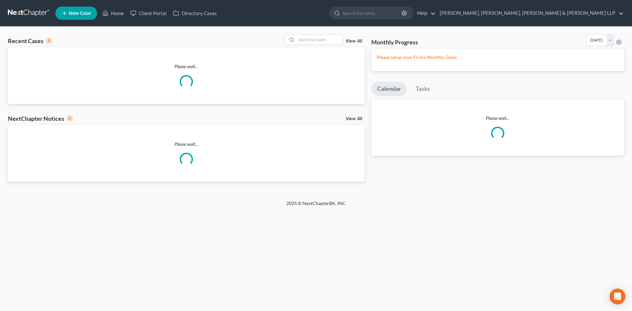 This screenshot has width=632, height=311. Describe the element at coordinates (195, 13) in the screenshot. I see `a: Directory Cases` at that location.